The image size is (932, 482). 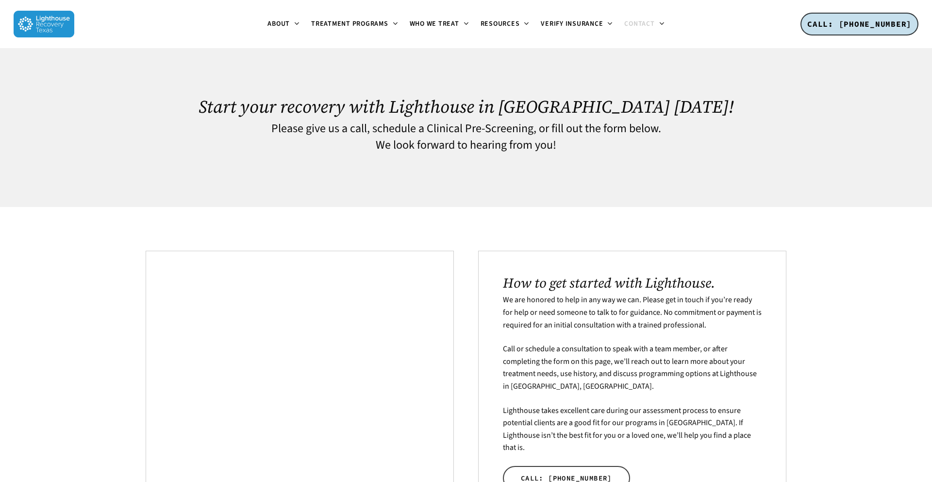 What do you see at coordinates (350, 24) in the screenshot?
I see `span: Treatment Programs` at bounding box center [350, 24].